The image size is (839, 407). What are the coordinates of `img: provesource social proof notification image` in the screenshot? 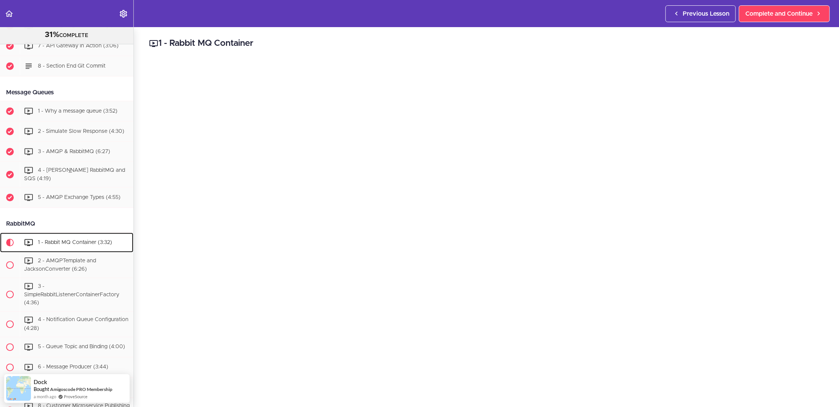 It's located at (18, 389).